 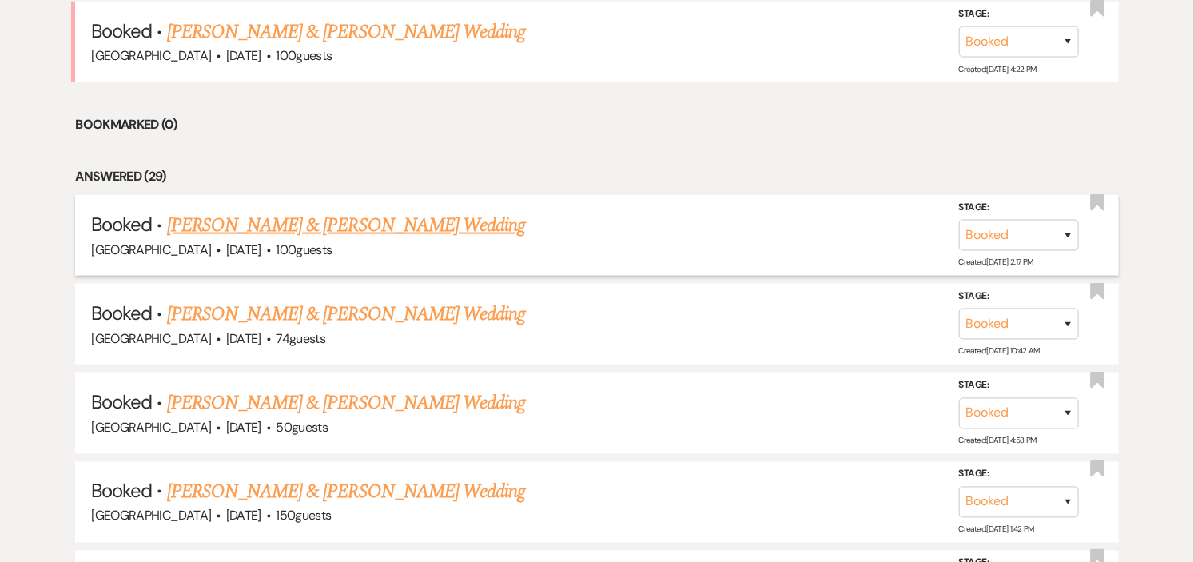 What do you see at coordinates (597, 177) in the screenshot?
I see `li: Answered (29)` at bounding box center [597, 177].